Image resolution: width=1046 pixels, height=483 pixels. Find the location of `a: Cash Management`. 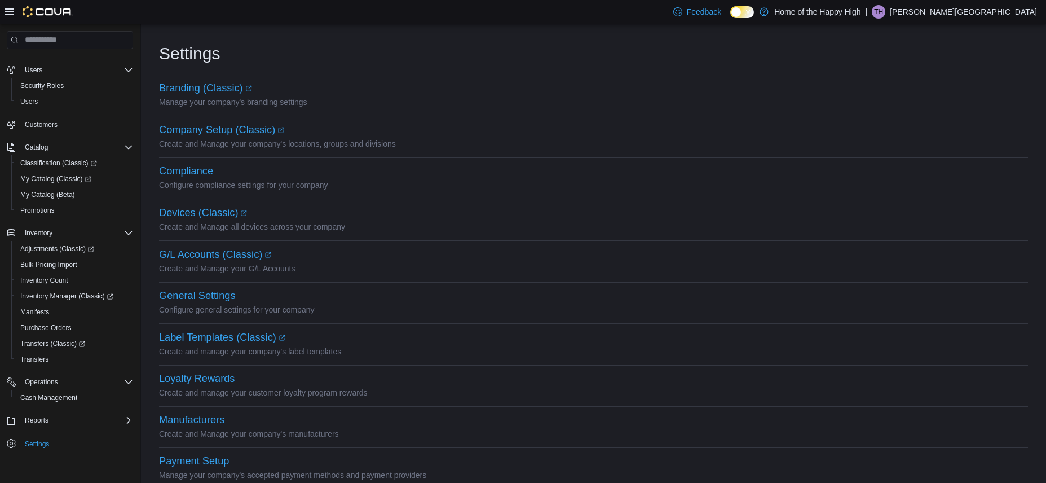

a: Cash Management is located at coordinates (48, 398).